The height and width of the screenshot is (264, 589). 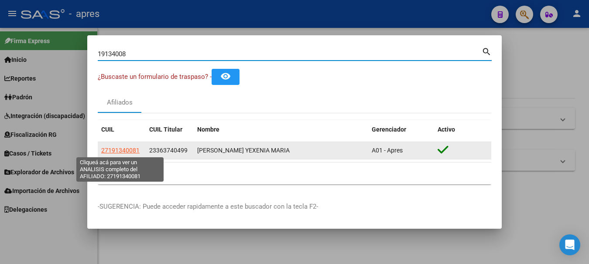 What do you see at coordinates (108, 130) in the screenshot?
I see `span: CUIL` at bounding box center [108, 130].